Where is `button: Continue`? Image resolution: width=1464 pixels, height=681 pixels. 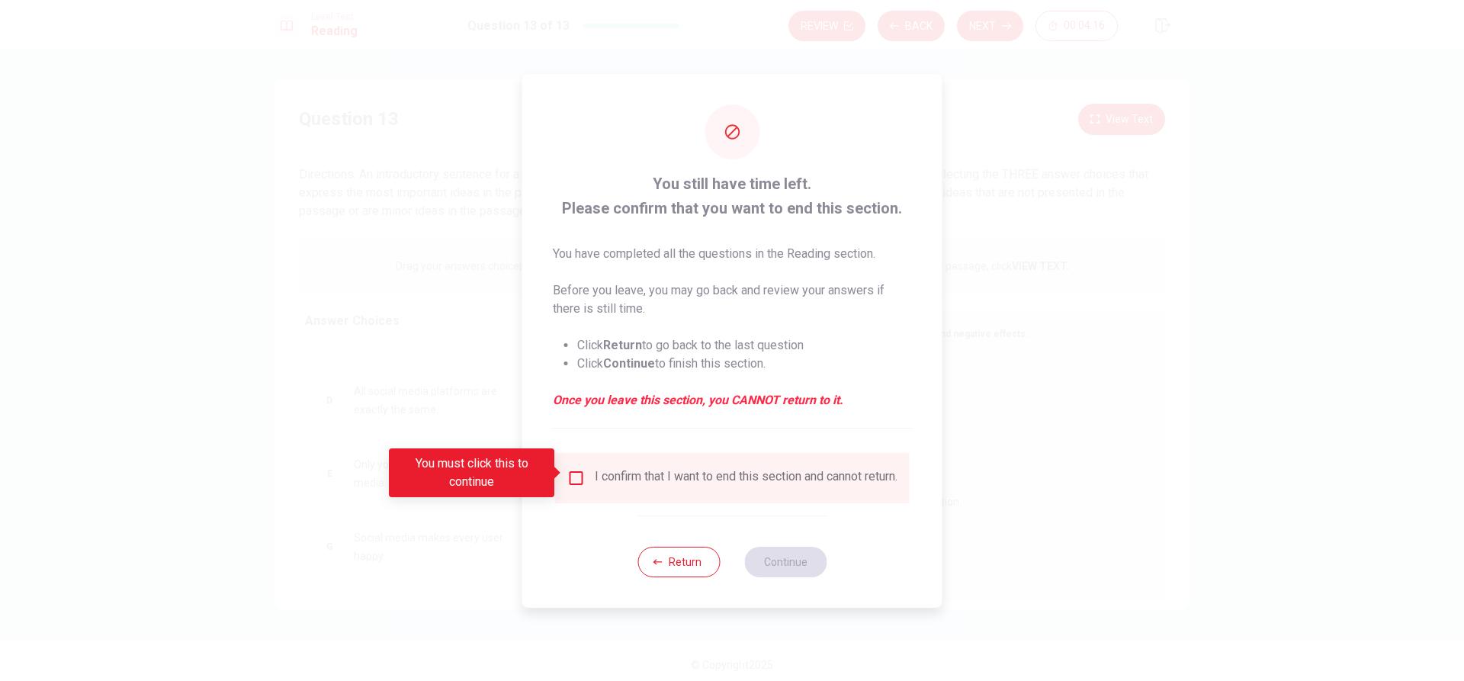
button: Continue is located at coordinates (785, 562).